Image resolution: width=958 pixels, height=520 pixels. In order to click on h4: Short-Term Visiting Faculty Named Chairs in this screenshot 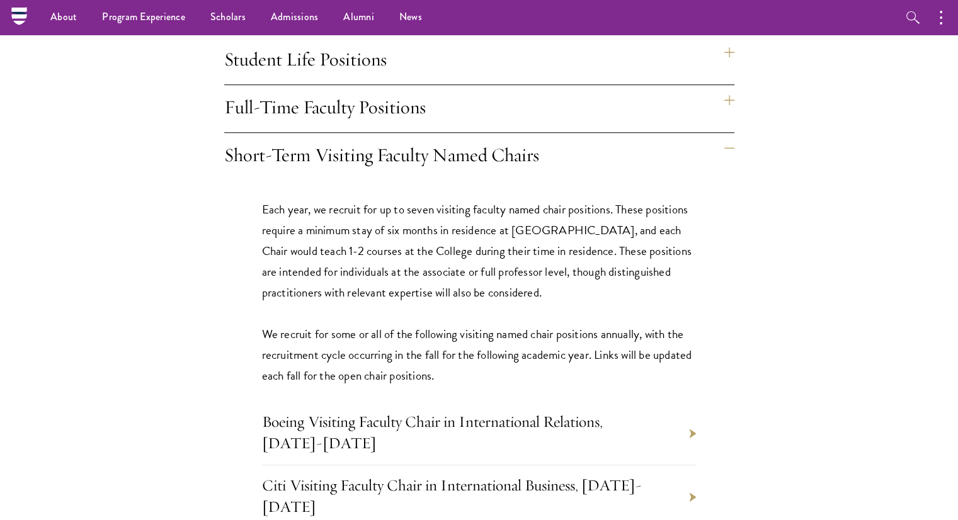, I will do `click(479, 156)`.